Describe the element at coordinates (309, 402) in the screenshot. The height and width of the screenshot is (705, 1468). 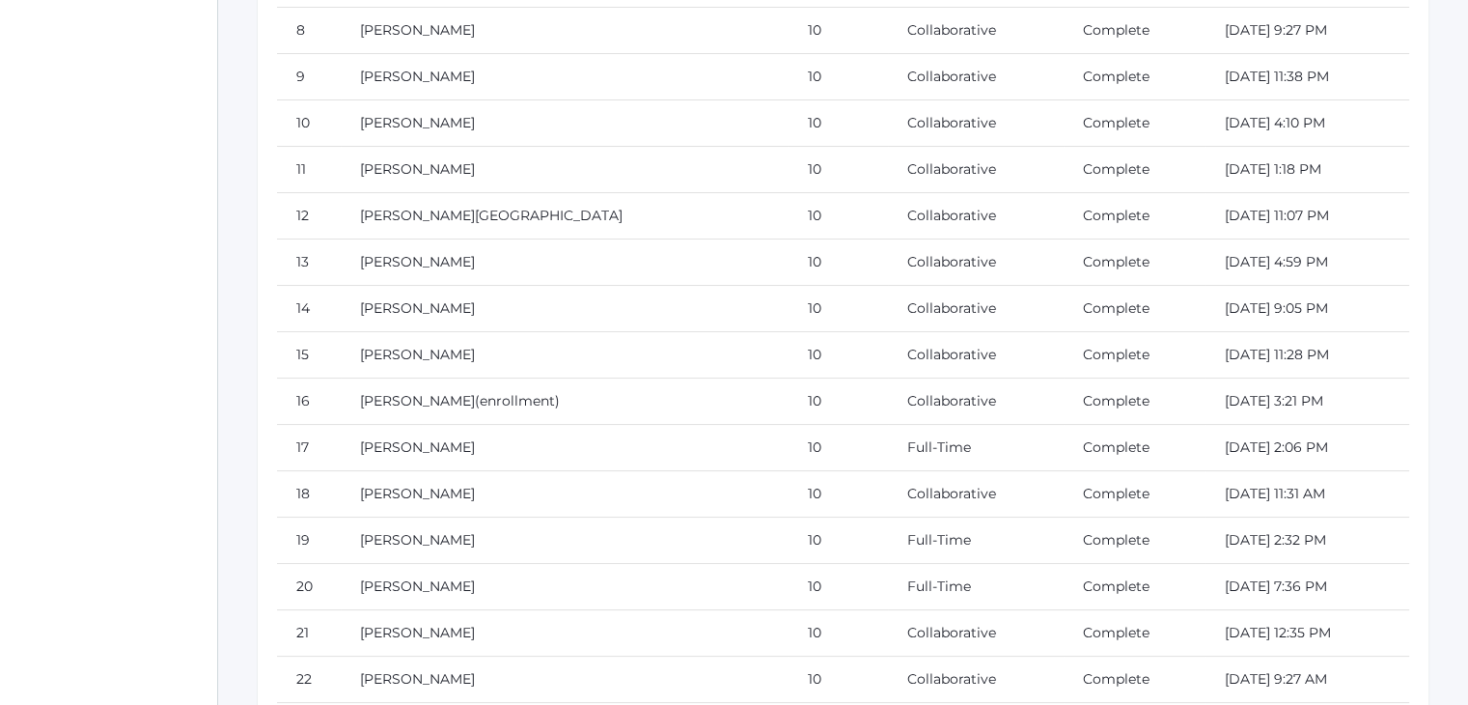
I see `td: 16` at that location.